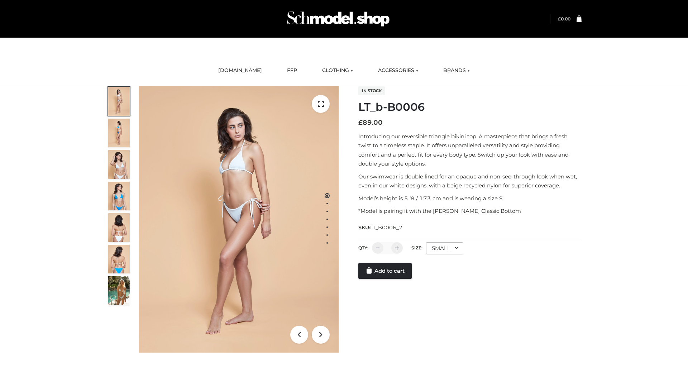 The width and height of the screenshot is (688, 387). I want to click on img: ArielClassicBikiniTop_CloudNine_AzureSky_OW114ECO_1-scaled.jpg, so click(119, 101).